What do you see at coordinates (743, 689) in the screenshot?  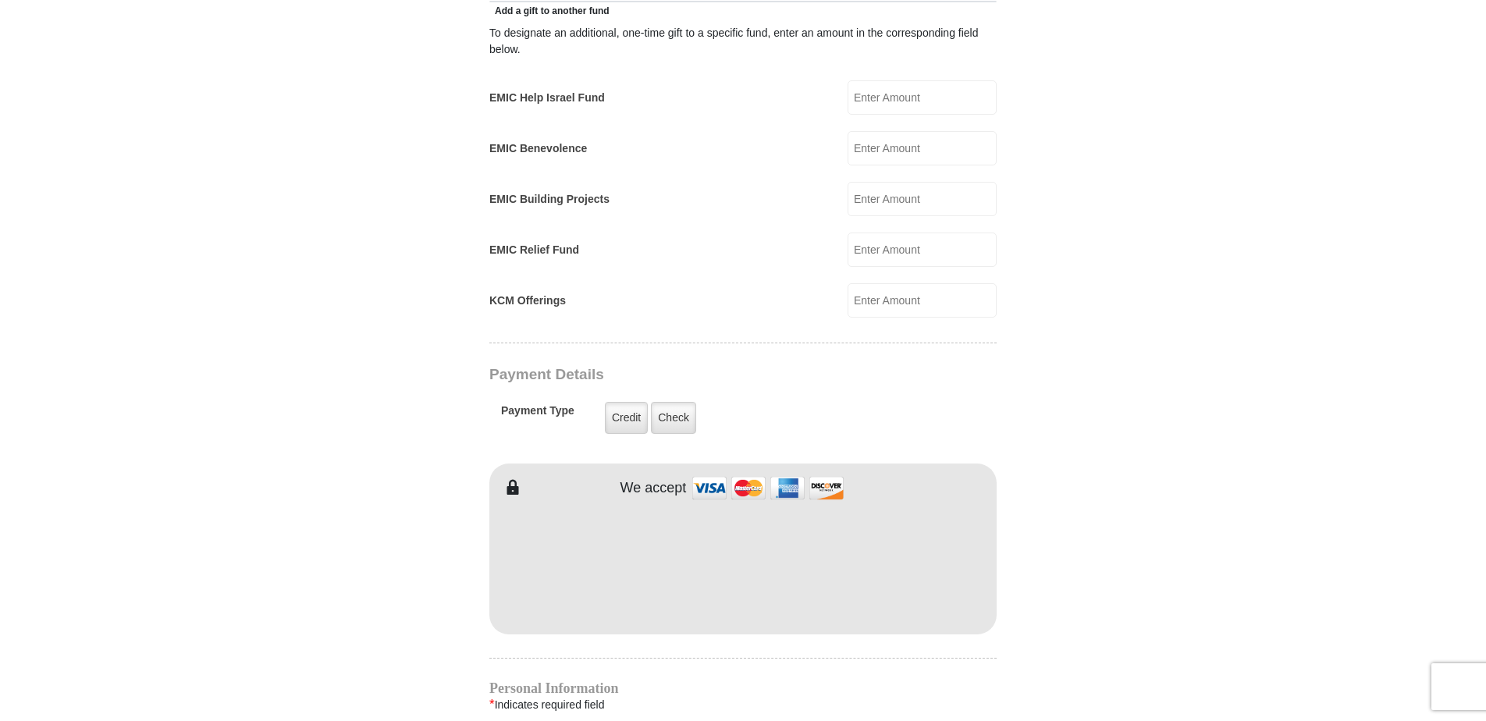 I see `h4: Personal Information` at bounding box center [743, 689].